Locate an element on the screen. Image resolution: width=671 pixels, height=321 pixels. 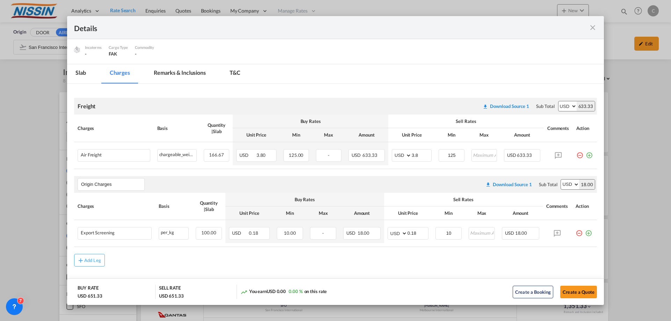
div: You earn on this rate is located at coordinates (284, 292).